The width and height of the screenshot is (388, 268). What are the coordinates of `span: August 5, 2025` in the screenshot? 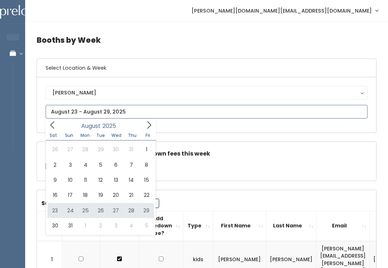 It's located at (101, 165).